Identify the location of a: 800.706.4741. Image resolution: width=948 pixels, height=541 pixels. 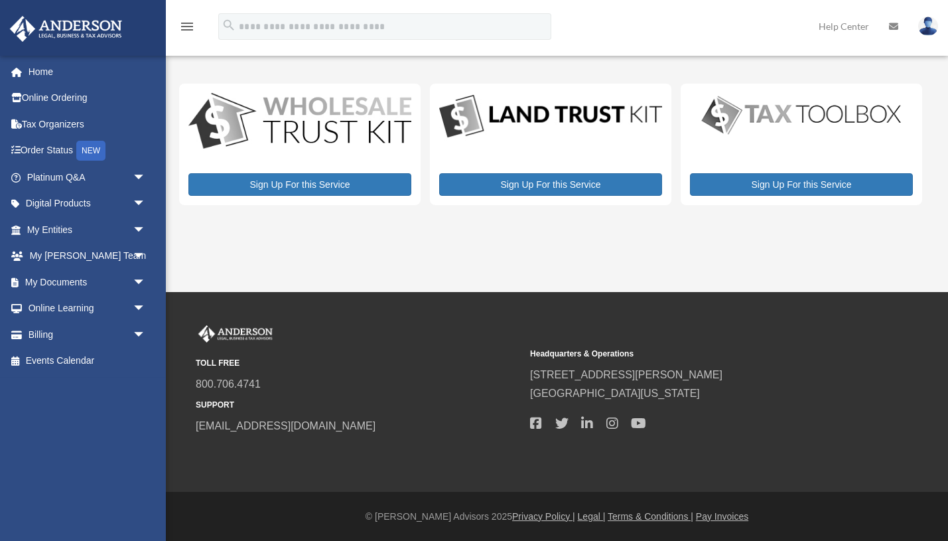
(228, 384).